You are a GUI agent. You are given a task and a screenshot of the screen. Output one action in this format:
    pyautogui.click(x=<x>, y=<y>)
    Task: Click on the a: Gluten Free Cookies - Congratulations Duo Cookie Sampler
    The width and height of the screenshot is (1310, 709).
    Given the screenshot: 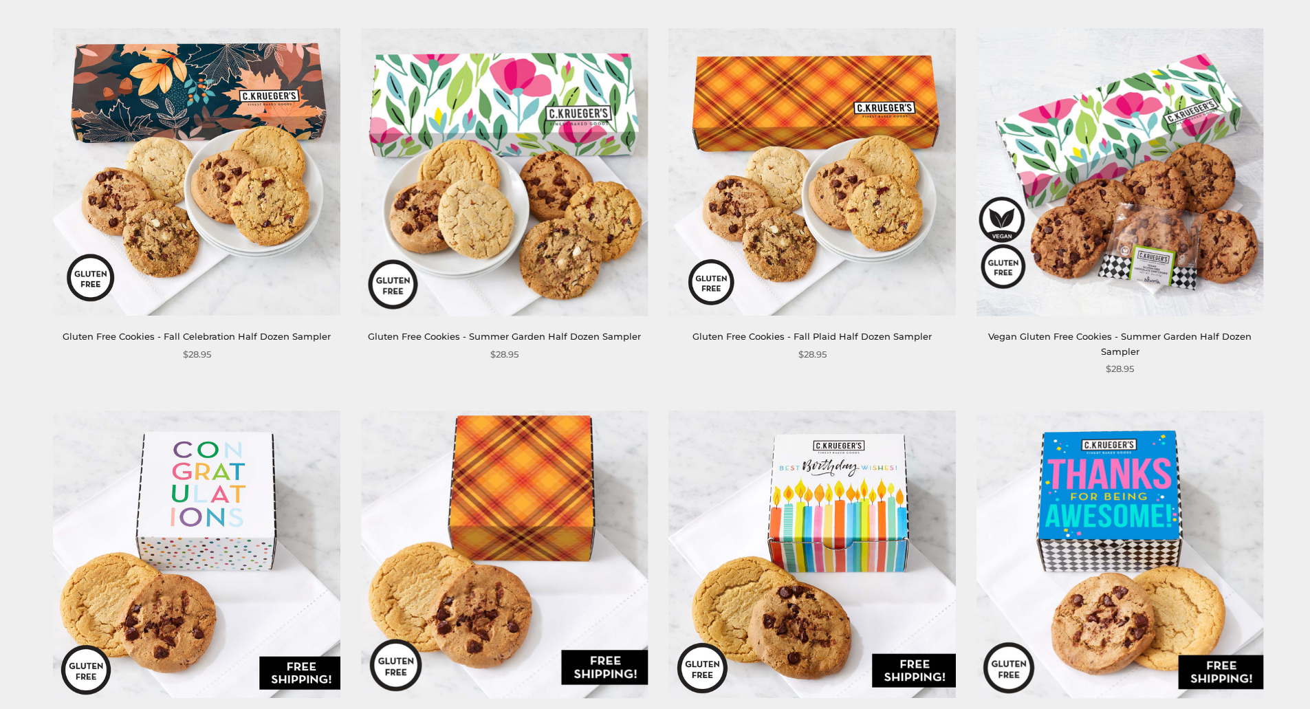 What is the action you would take?
    pyautogui.click(x=197, y=554)
    